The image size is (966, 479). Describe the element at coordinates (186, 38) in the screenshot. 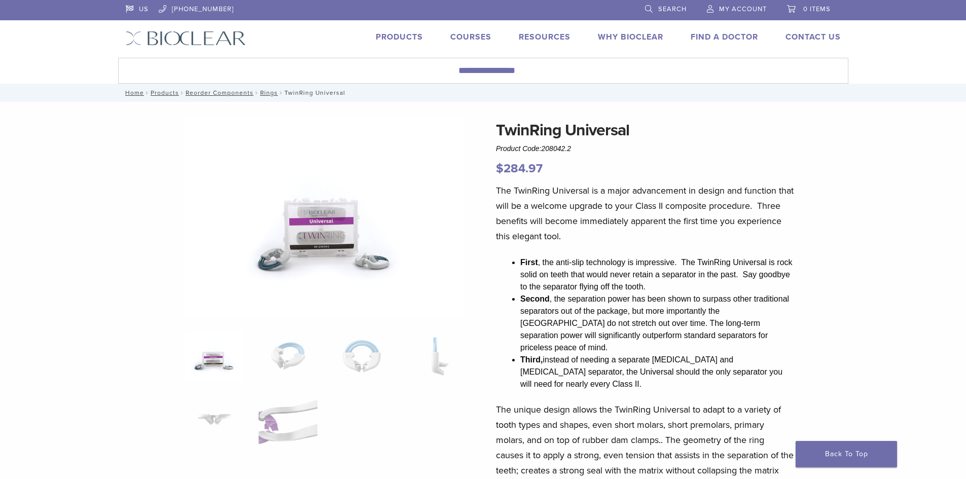

I see `img: Bioclear` at that location.